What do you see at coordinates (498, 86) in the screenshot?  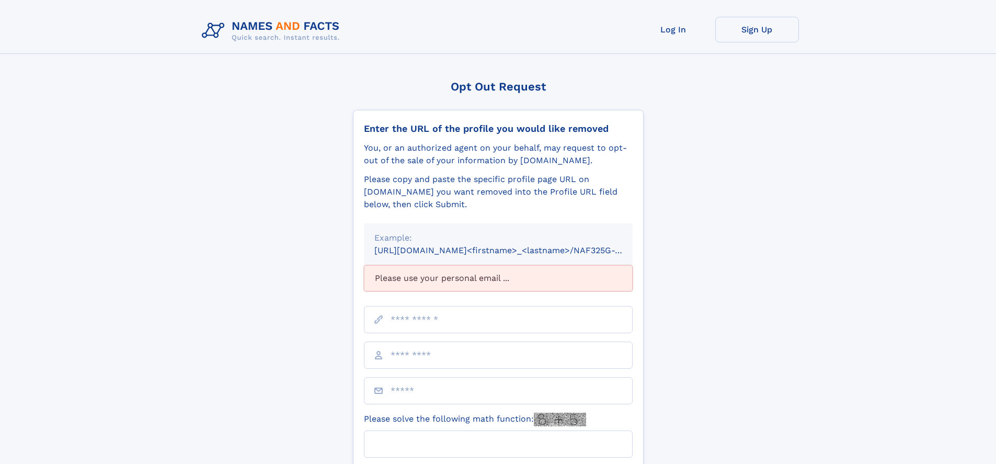 I see `div: Opt Out Request` at bounding box center [498, 86].